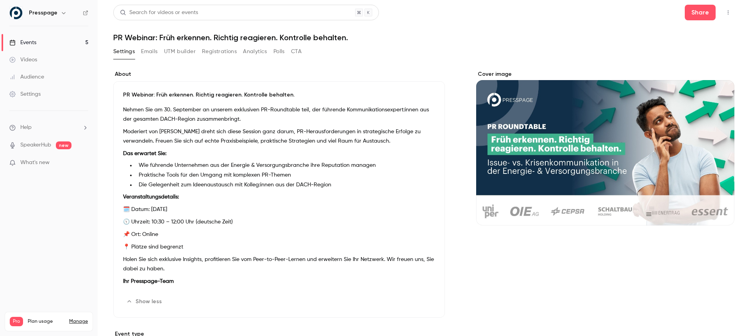 The image size is (750, 336). Describe the element at coordinates (149, 281) in the screenshot. I see `strong: Ihr Presspage-Team` at that location.